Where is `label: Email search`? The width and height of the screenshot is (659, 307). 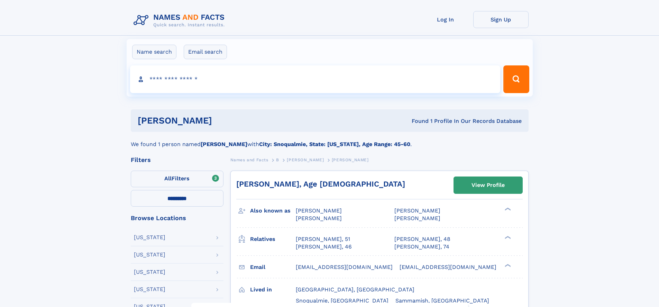
label: Email search is located at coordinates (205, 52).